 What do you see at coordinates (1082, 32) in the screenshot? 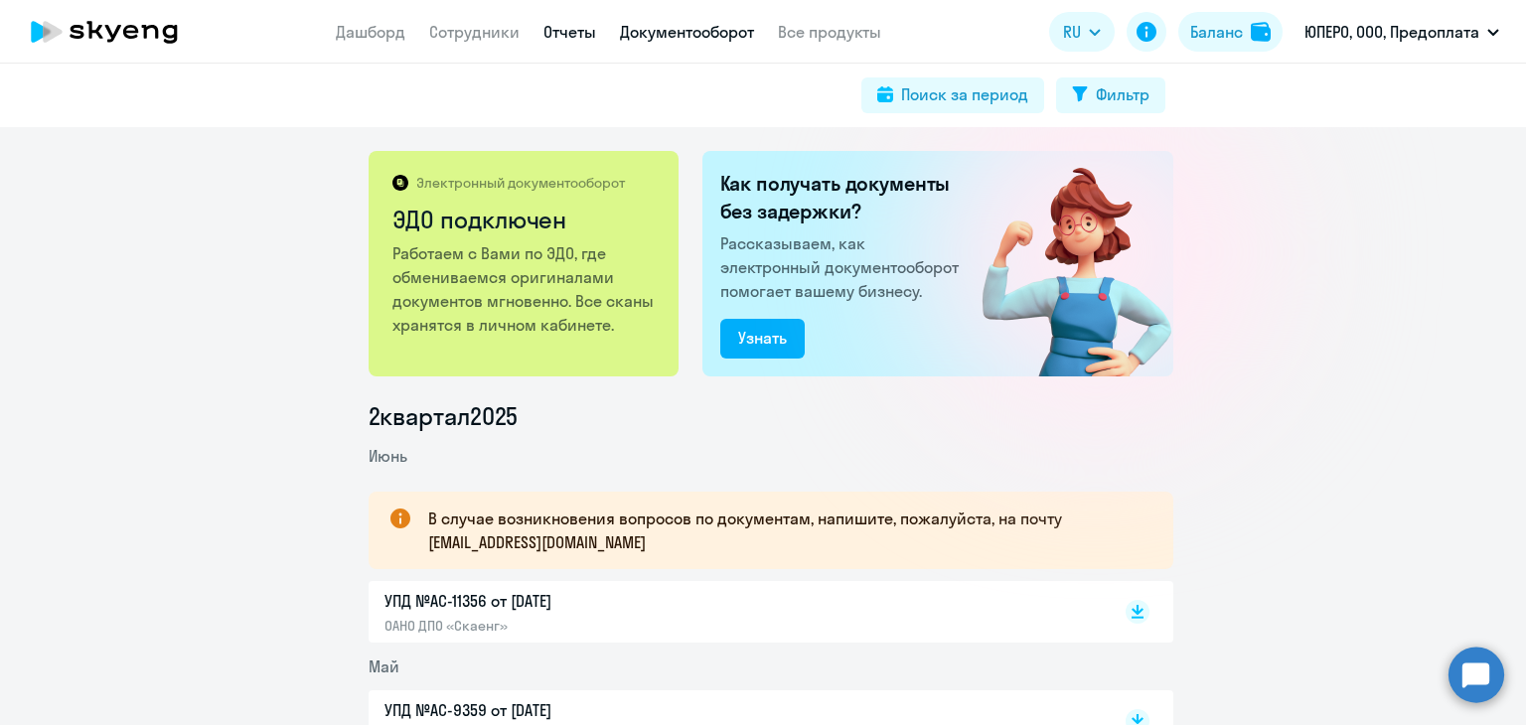
I see `button: RU` at bounding box center [1082, 32].